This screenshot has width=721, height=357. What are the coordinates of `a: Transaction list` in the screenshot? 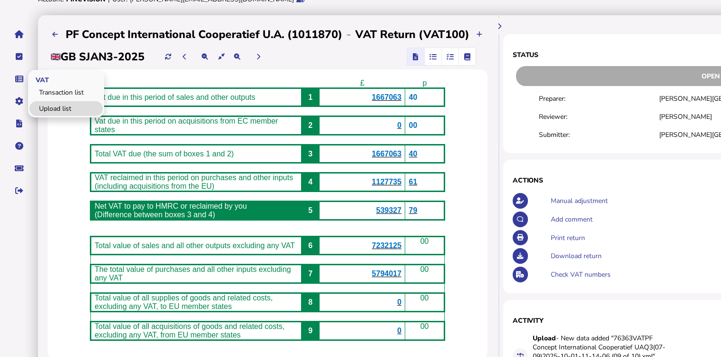 It's located at (66, 92).